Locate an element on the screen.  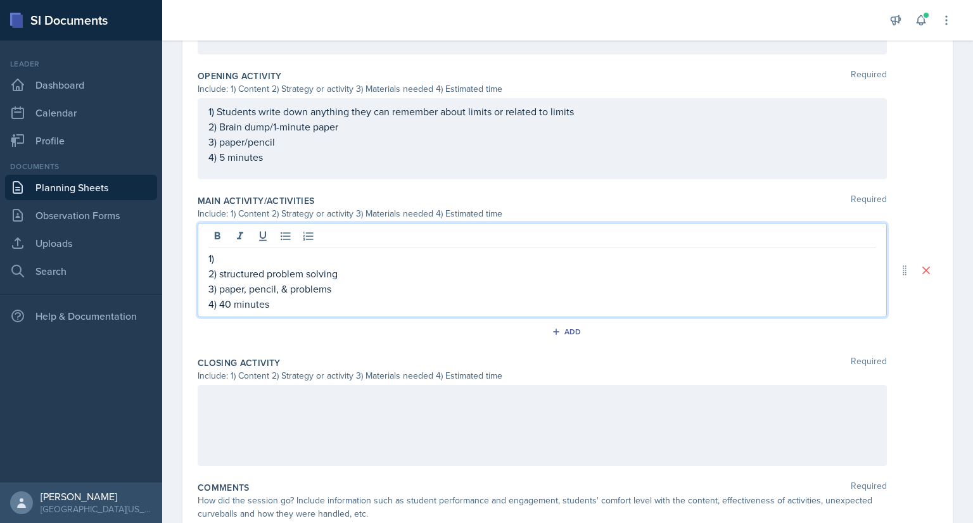
a: Uploads is located at coordinates (81, 243).